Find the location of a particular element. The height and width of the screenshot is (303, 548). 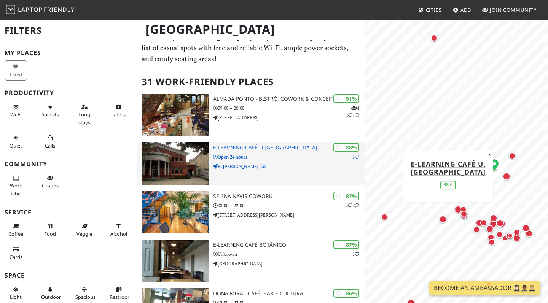

a: LaptopFriendly LaptopFriendly is located at coordinates (40, 10).